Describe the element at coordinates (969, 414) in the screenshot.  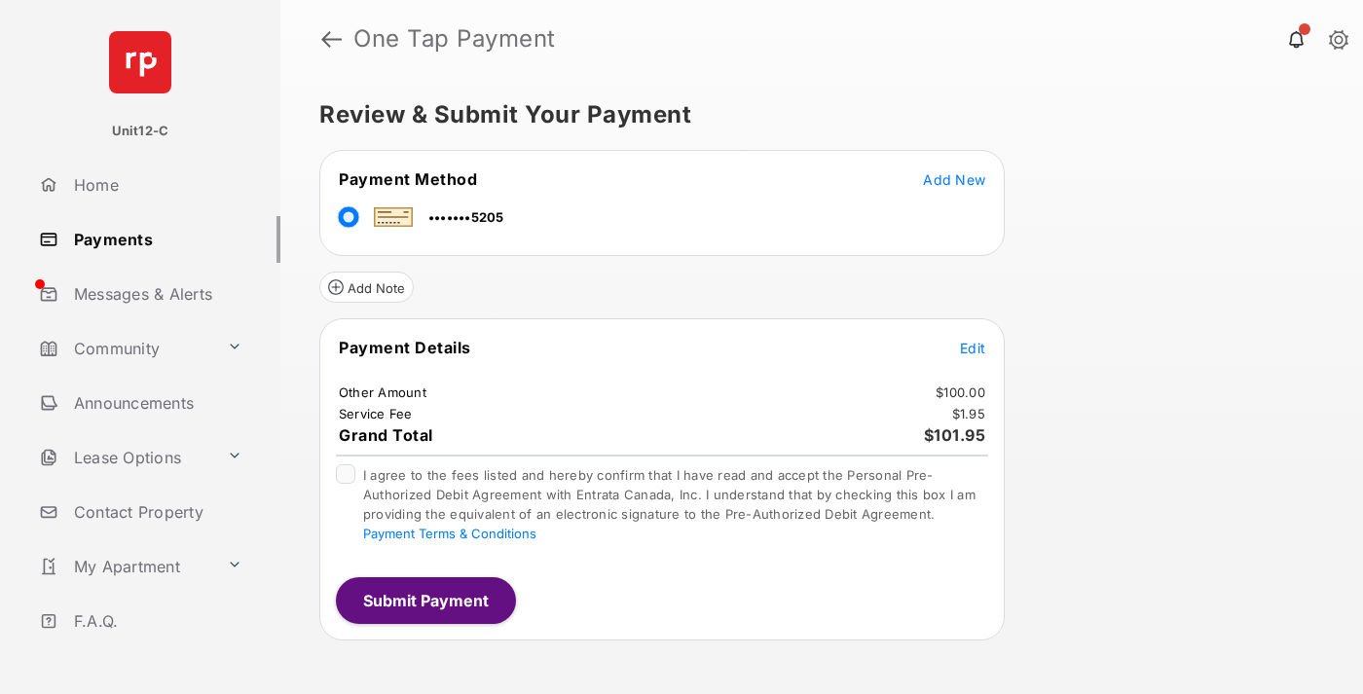
I see `td: $1.95` at that location.